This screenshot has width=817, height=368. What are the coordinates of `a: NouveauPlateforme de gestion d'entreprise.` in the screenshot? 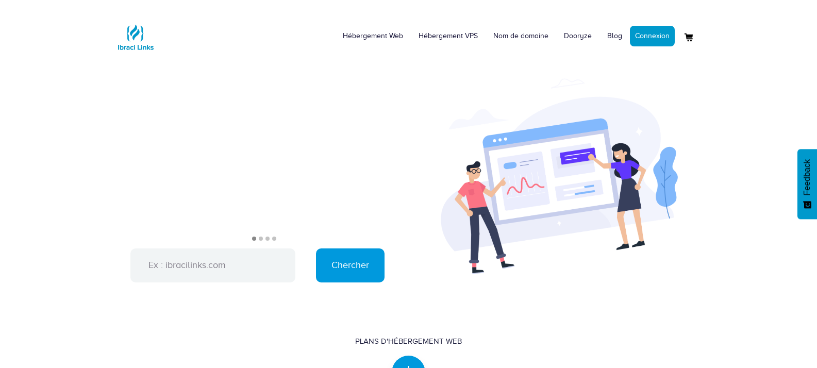 It's located at (263, 121).